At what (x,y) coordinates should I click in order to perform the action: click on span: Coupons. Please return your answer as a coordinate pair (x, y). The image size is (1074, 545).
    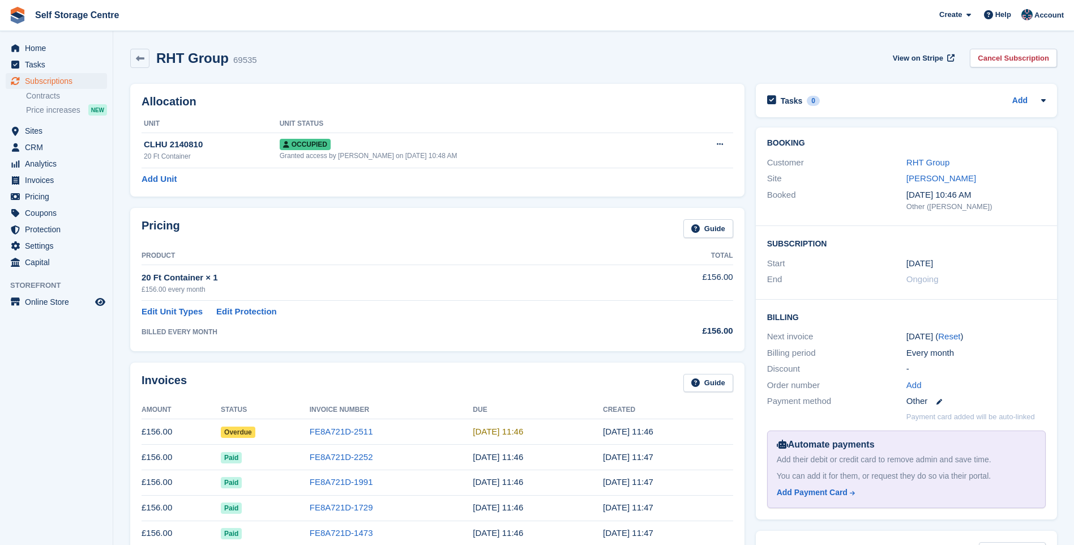
    Looking at the image, I should click on (59, 213).